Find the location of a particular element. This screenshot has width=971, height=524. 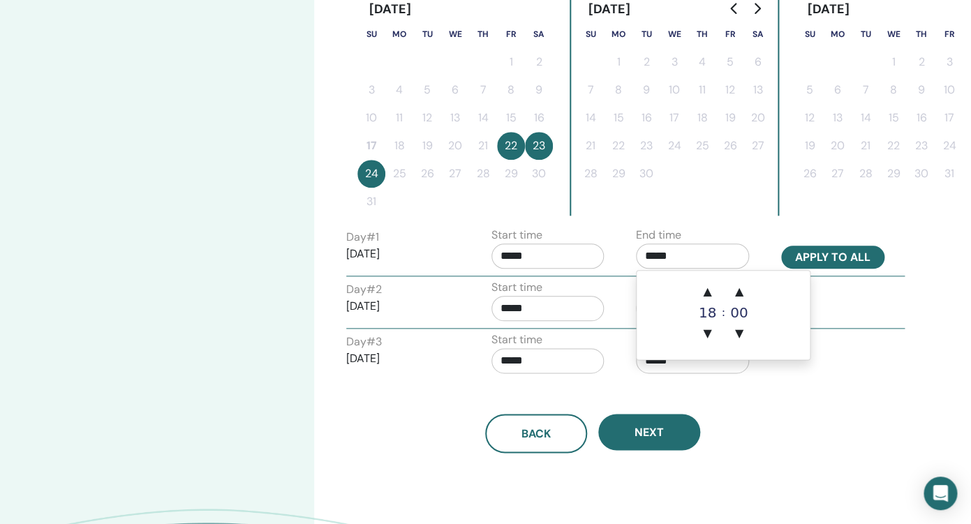

button: 16 is located at coordinates (646, 118).